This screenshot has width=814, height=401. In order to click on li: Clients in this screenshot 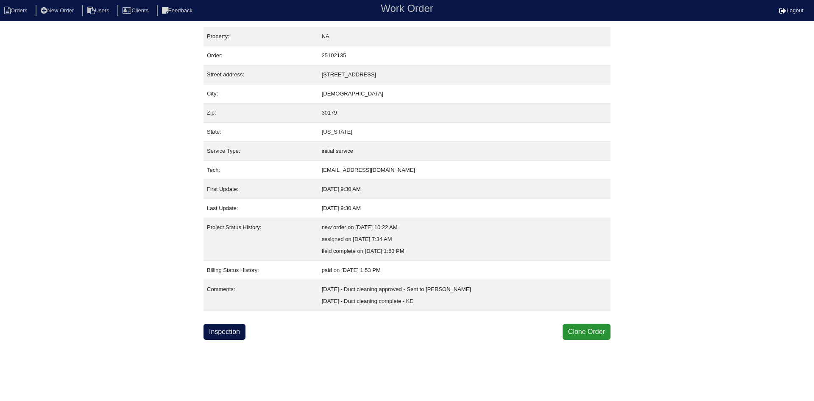, I will do `click(136, 11)`.